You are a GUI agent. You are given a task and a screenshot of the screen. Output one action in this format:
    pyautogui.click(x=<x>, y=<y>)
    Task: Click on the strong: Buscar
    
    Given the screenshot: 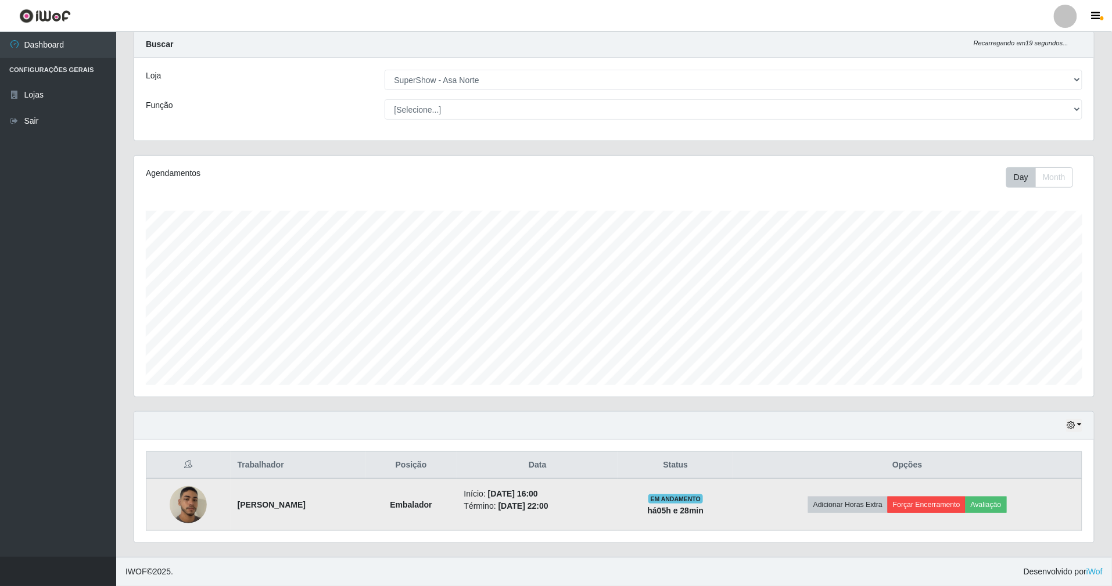 What is the action you would take?
    pyautogui.click(x=159, y=44)
    